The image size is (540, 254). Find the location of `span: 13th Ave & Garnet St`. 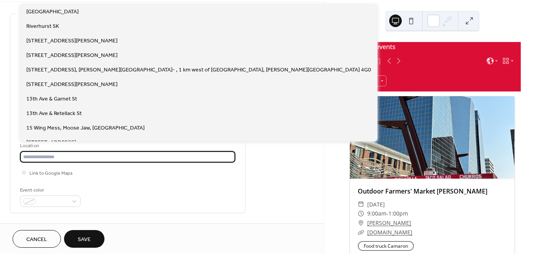

span: 13th Ave & Garnet St is located at coordinates (51, 99).